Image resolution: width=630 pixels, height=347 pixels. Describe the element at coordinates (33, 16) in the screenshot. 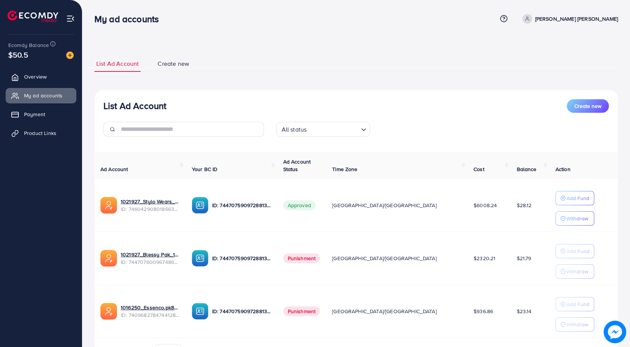

I see `img: logo` at that location.